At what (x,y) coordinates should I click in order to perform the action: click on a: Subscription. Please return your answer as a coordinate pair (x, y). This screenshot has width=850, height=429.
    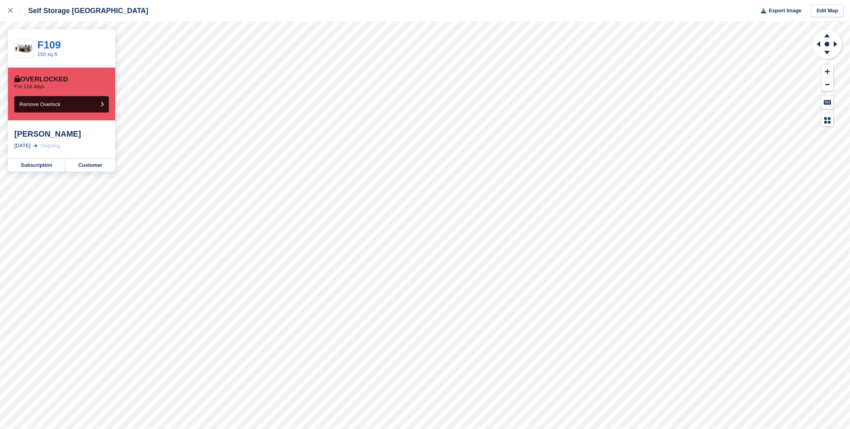
    Looking at the image, I should click on (37, 165).